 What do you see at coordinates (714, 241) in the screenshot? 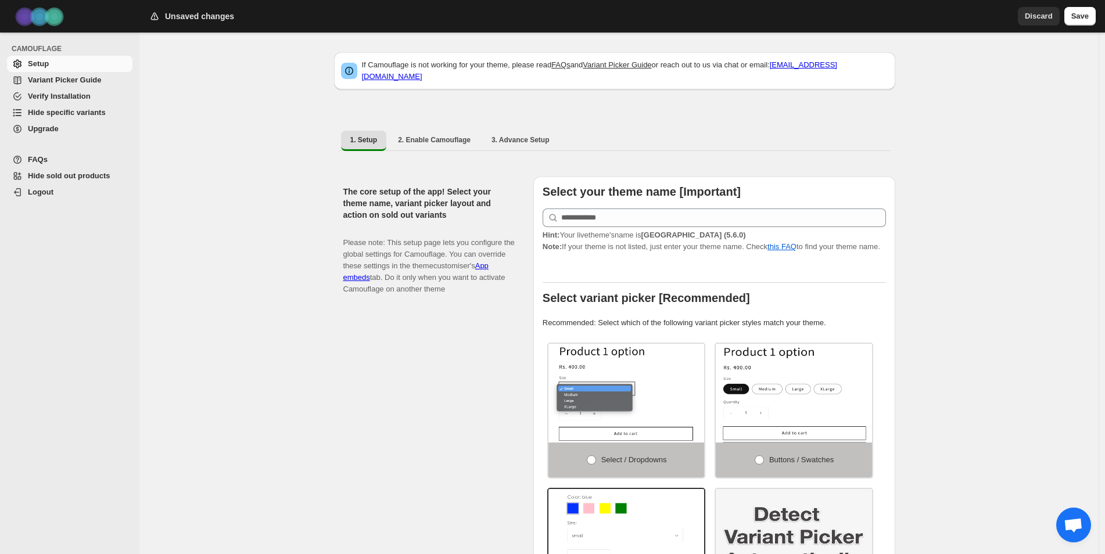
I see `p: If your theme is not listed, just enter your theme name. Check to find your theme name.` at bounding box center [714, 241].